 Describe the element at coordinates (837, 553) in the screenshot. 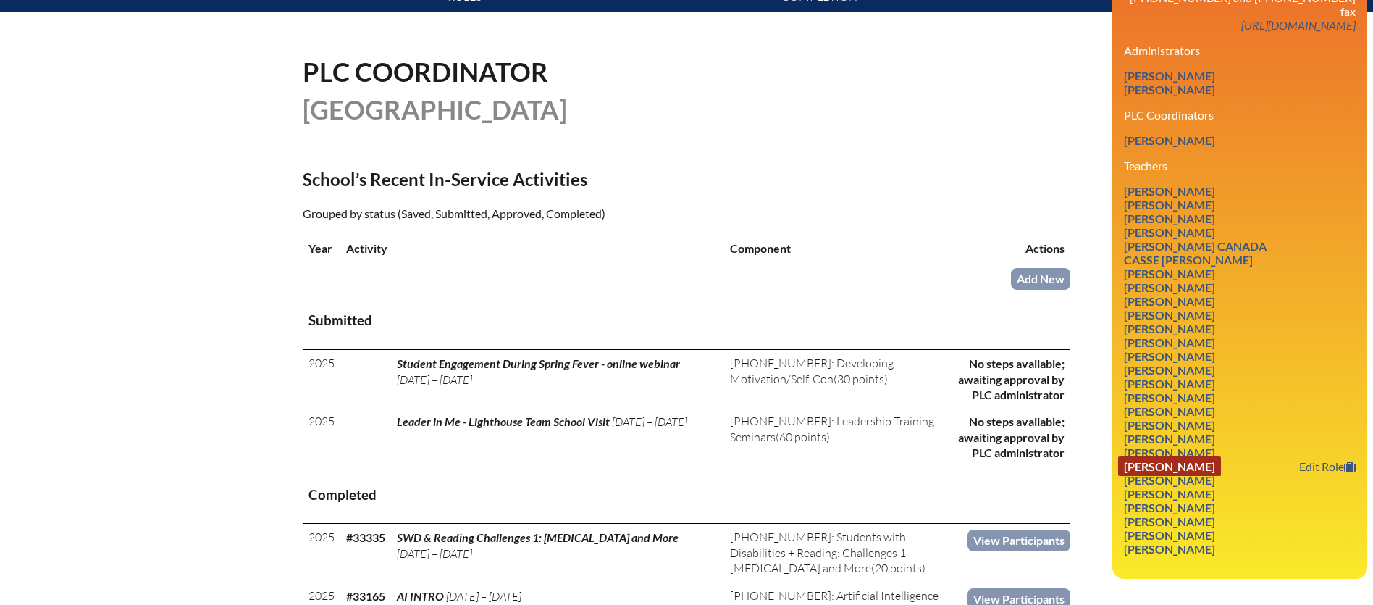

I see `td: (20 points)` at that location.